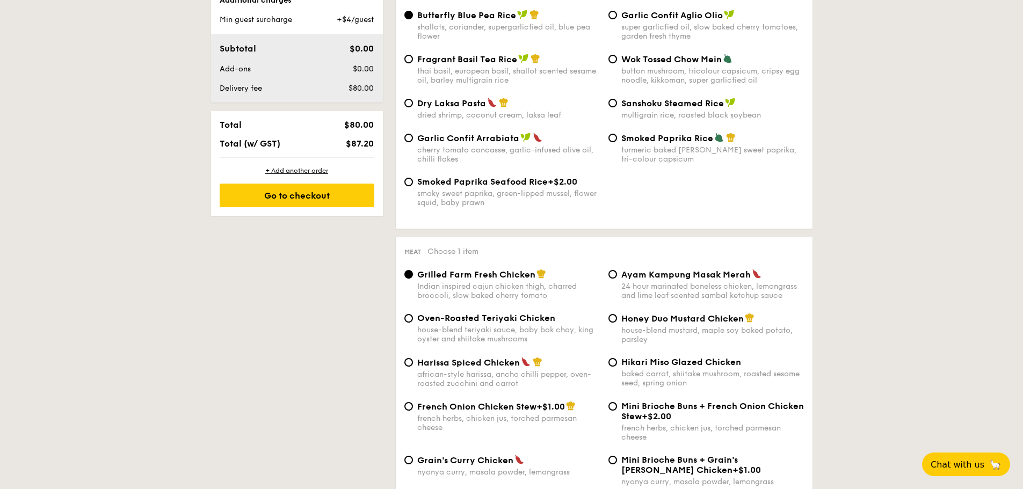 This screenshot has width=1023, height=489. What do you see at coordinates (230, 125) in the screenshot?
I see `span: Total` at bounding box center [230, 125].